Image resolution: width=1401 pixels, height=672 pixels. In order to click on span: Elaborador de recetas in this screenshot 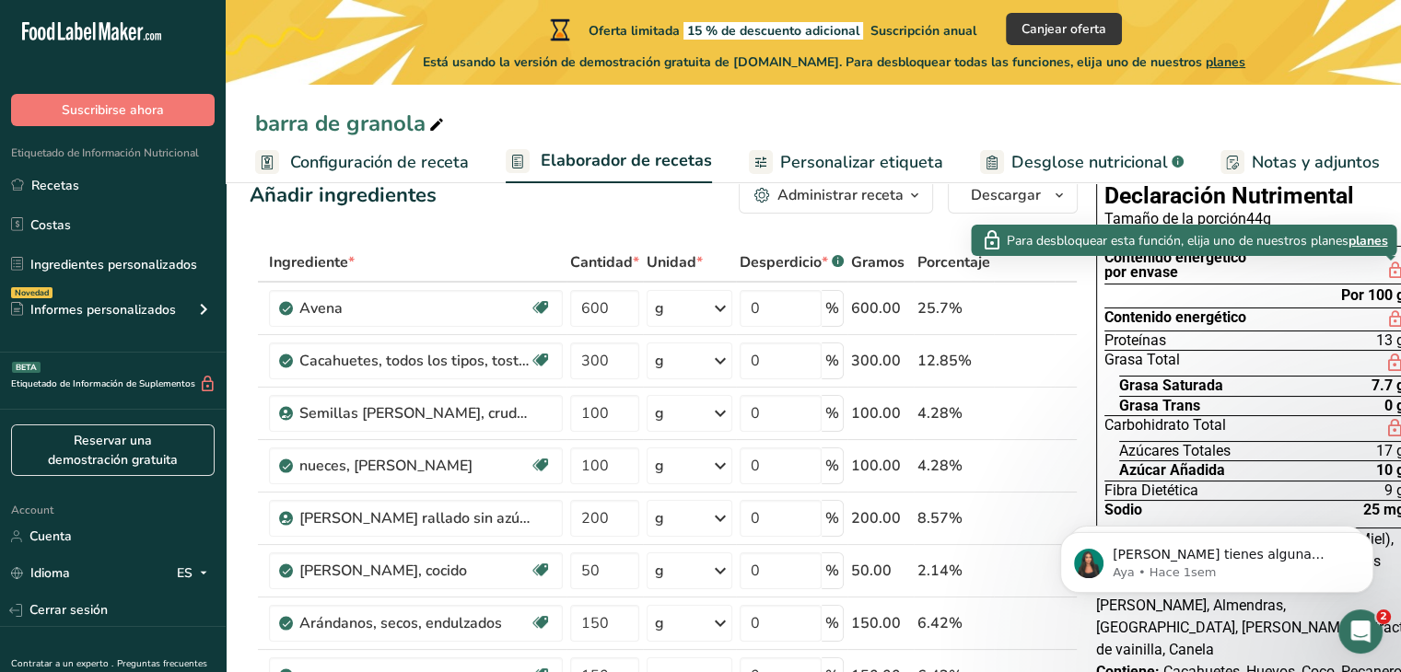, I will do `click(626, 160)`.